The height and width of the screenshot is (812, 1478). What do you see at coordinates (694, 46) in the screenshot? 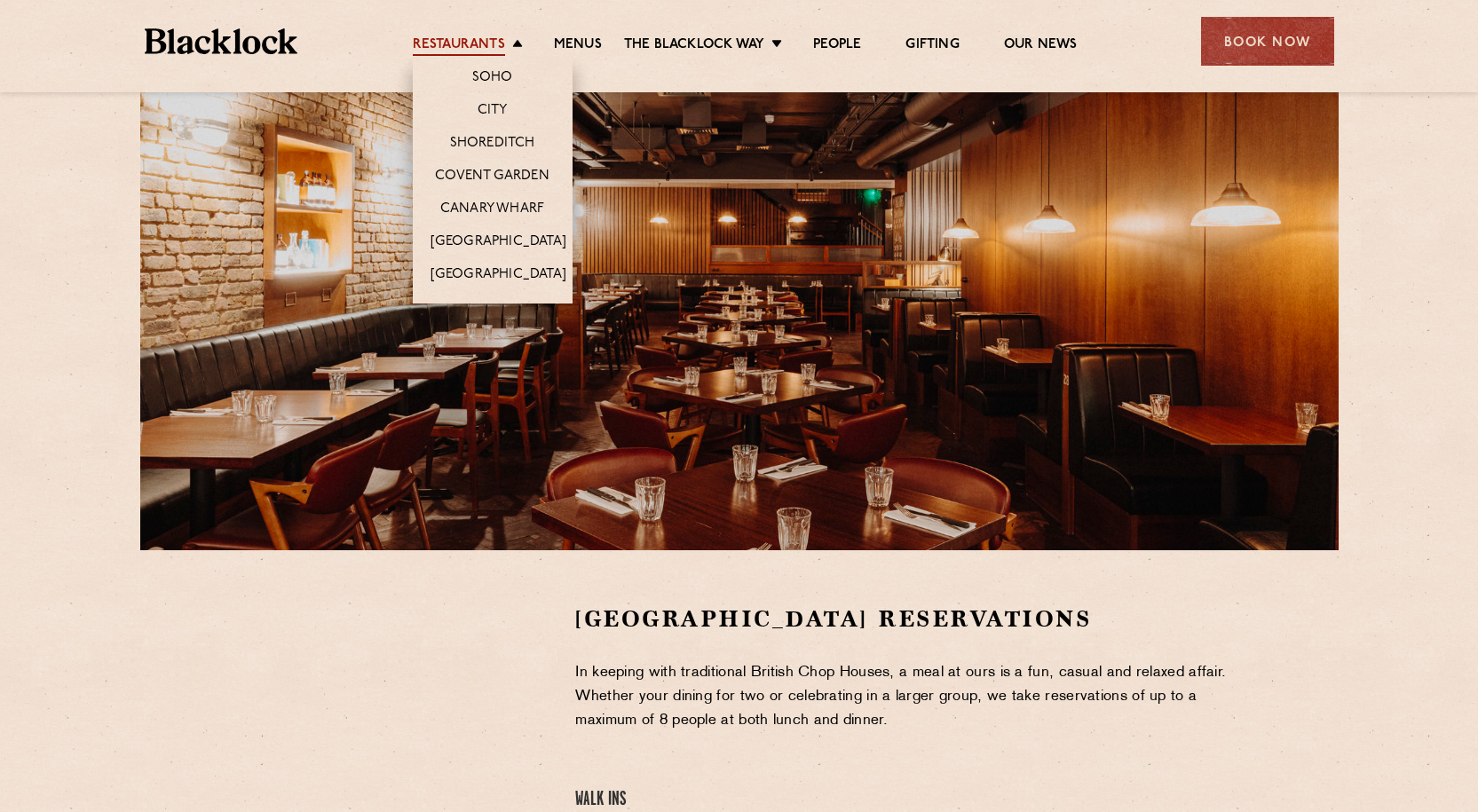
I see `a: The Blacklock Way` at bounding box center [694, 46].